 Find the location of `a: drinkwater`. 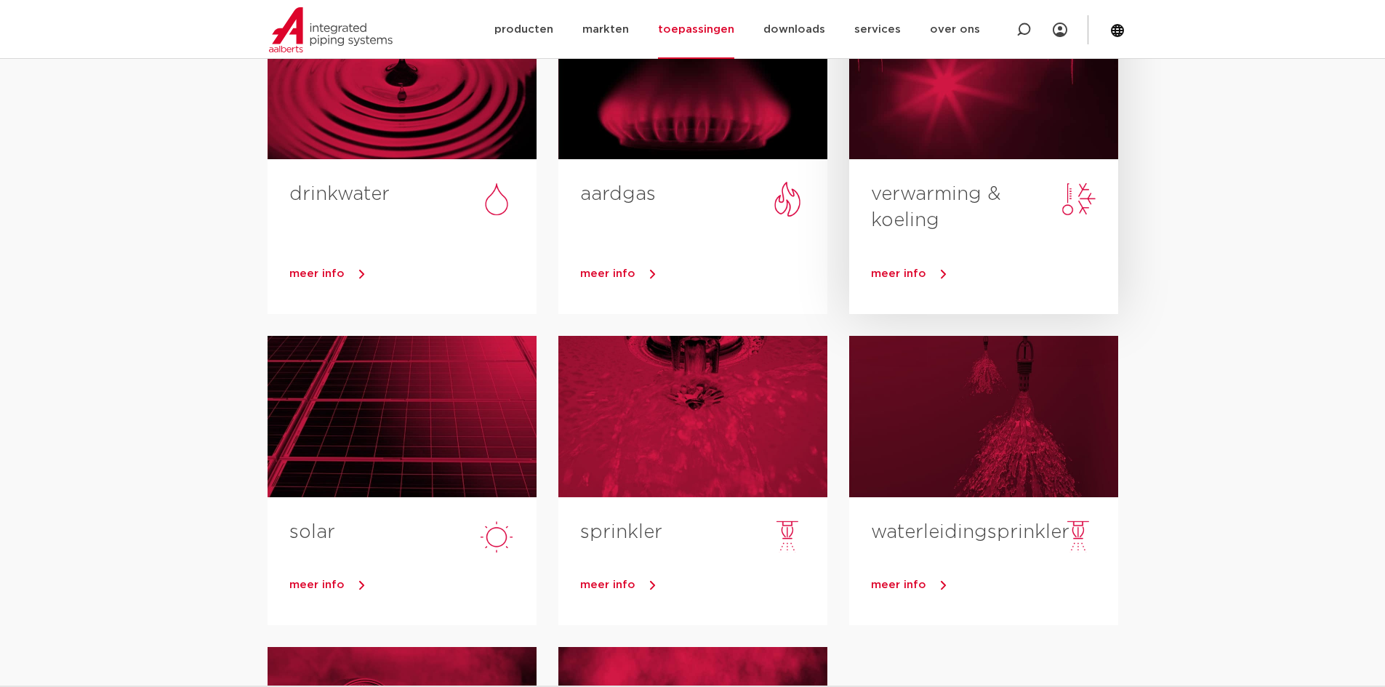

a: drinkwater is located at coordinates (340, 194).